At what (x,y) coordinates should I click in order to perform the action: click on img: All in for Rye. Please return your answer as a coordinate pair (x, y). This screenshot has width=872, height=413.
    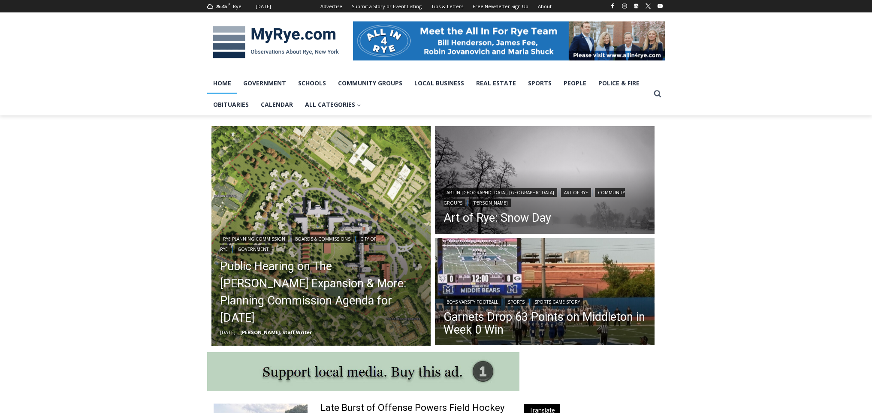
    Looking at the image, I should click on (509, 41).